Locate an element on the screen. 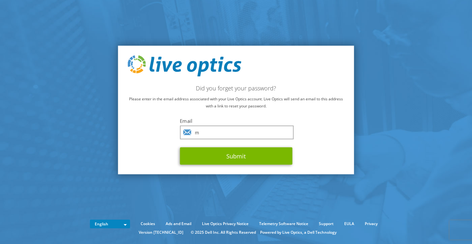 The height and width of the screenshot is (244, 472). li: © 2025 Dell Inc. All Rights Reserved is located at coordinates (223, 233).